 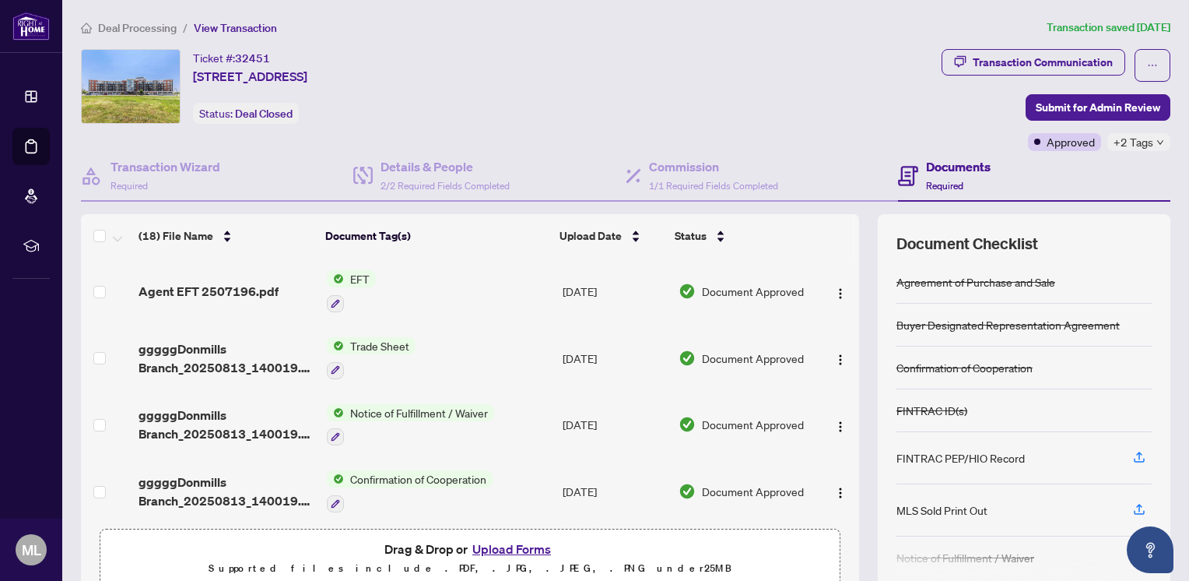 I want to click on div: Agreement of Purchase and Sale, so click(x=976, y=282).